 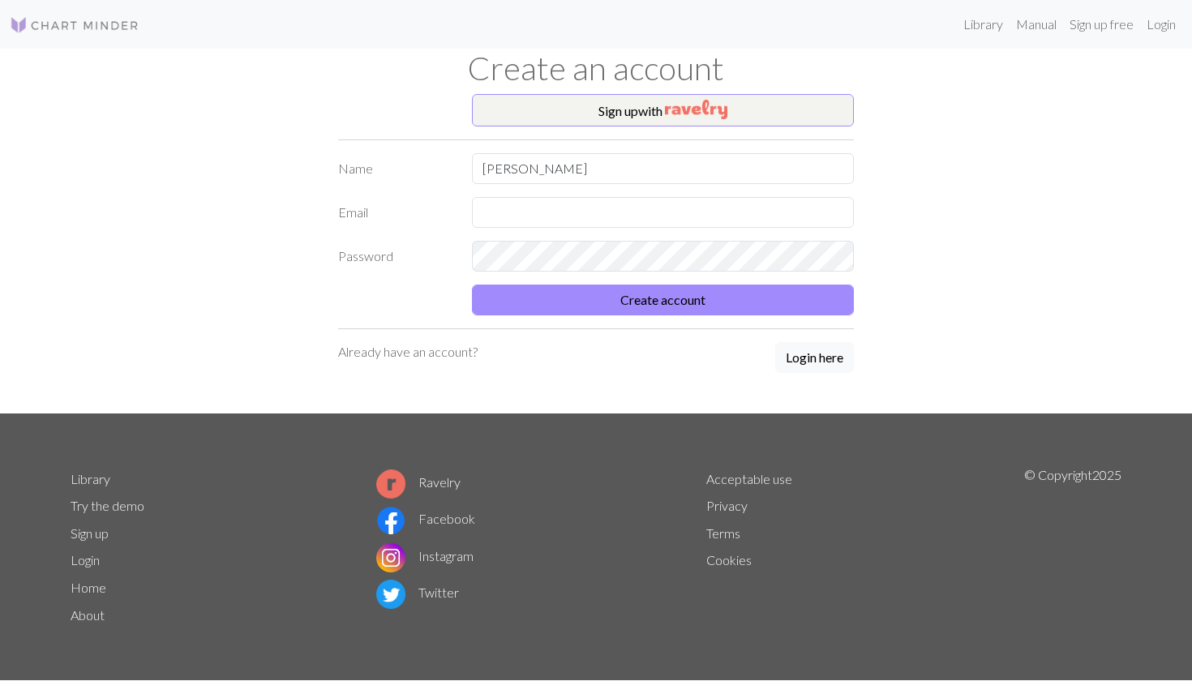 What do you see at coordinates (418, 482) in the screenshot?
I see `a: Ravelry` at bounding box center [418, 482].